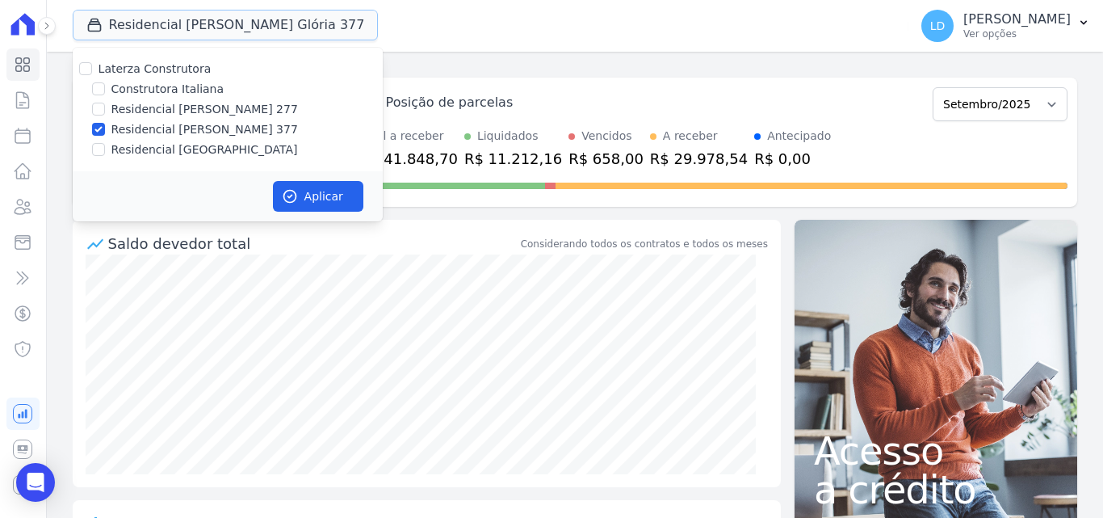  What do you see at coordinates (936, 451) in the screenshot?
I see `span: Acesso` at bounding box center [936, 451].